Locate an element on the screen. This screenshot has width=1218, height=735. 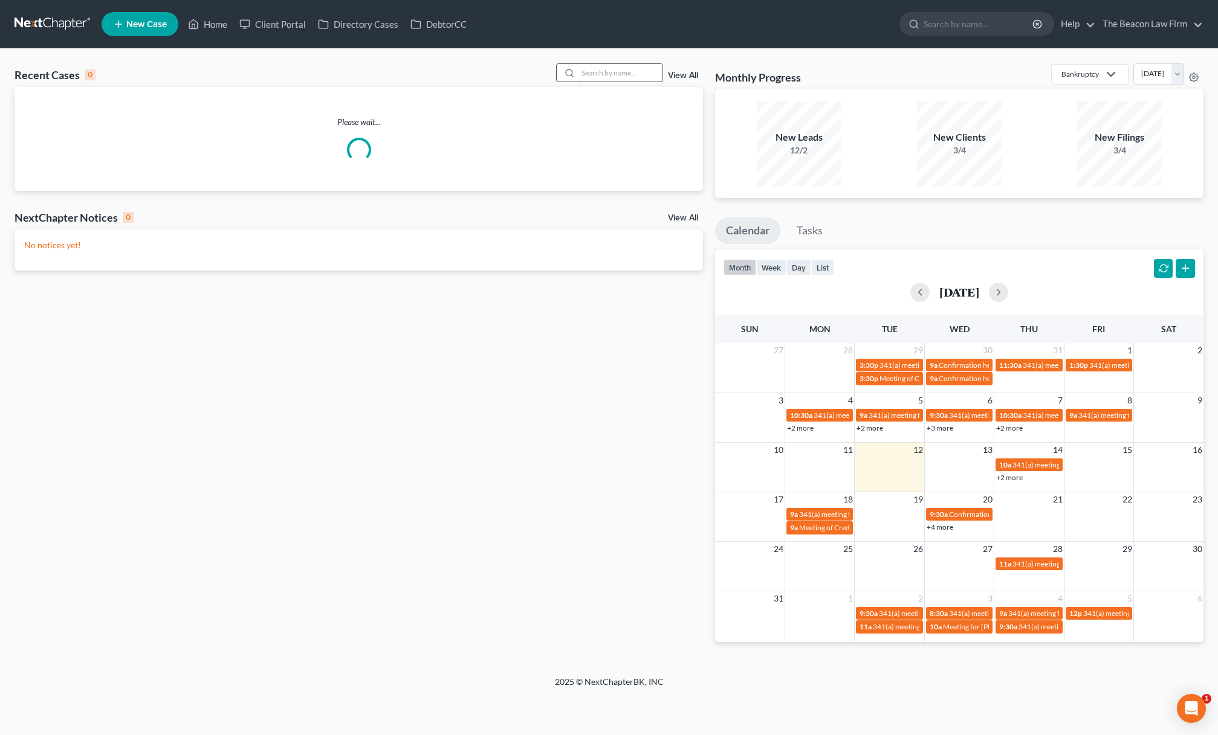
span: 31 is located at coordinates (1058, 350).